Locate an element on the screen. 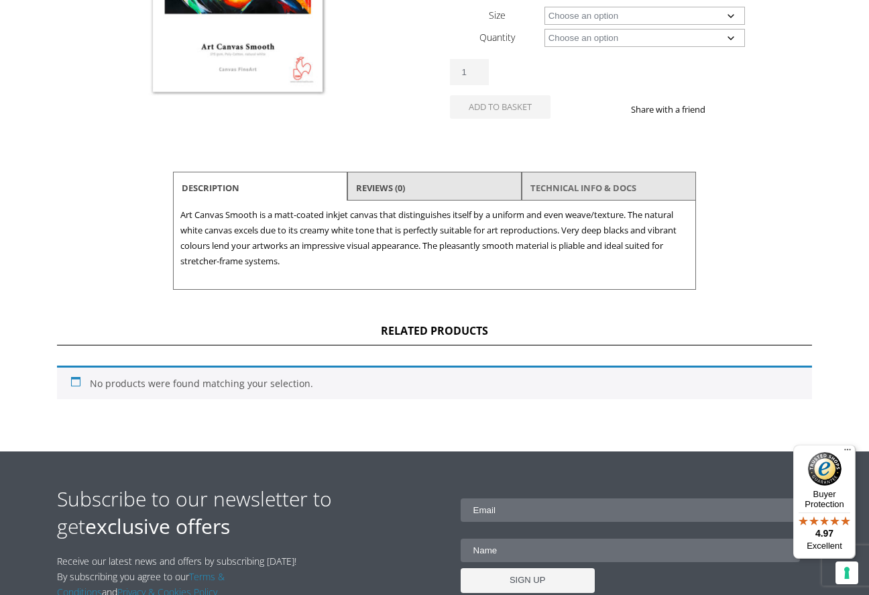 The width and height of the screenshot is (869, 595). p: Excellent is located at coordinates (824, 546).